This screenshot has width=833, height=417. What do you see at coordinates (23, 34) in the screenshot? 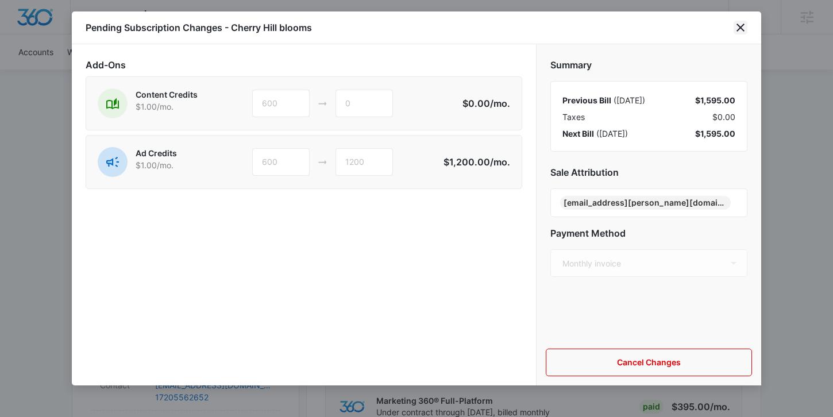
I see `img: website_grey.svg` at bounding box center [23, 34].